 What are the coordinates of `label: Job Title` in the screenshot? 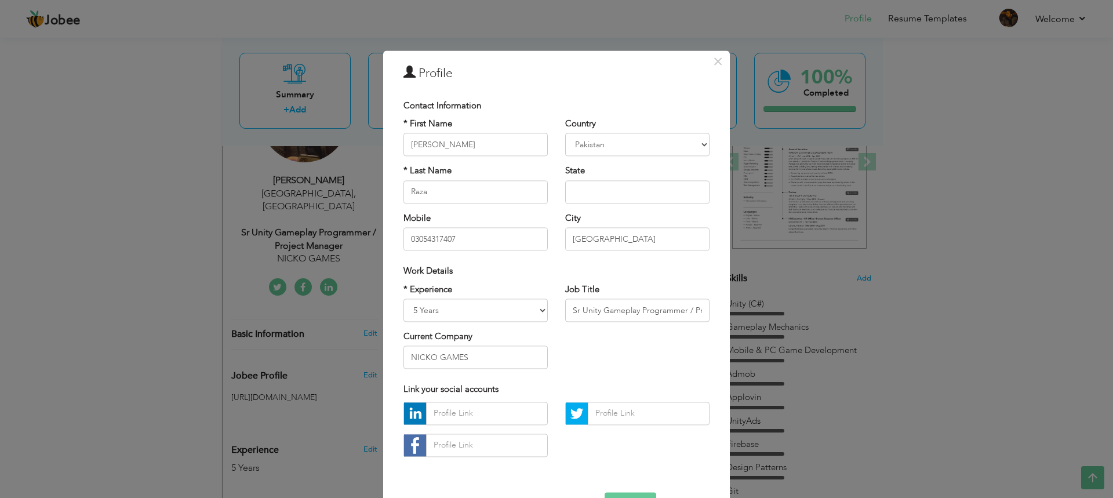 It's located at (582, 289).